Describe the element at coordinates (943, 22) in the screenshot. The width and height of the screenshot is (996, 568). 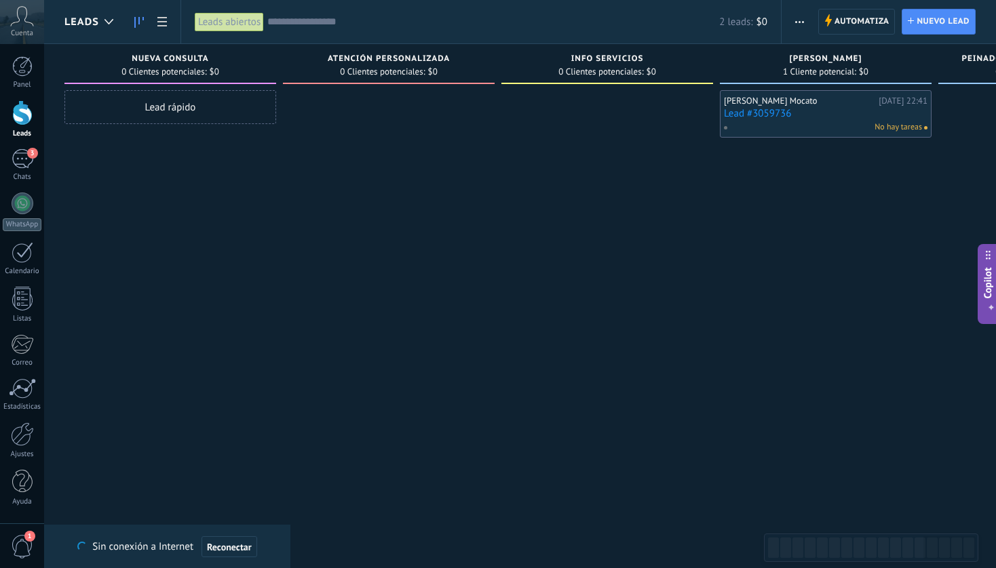
I see `span: Nuevo lead` at that location.